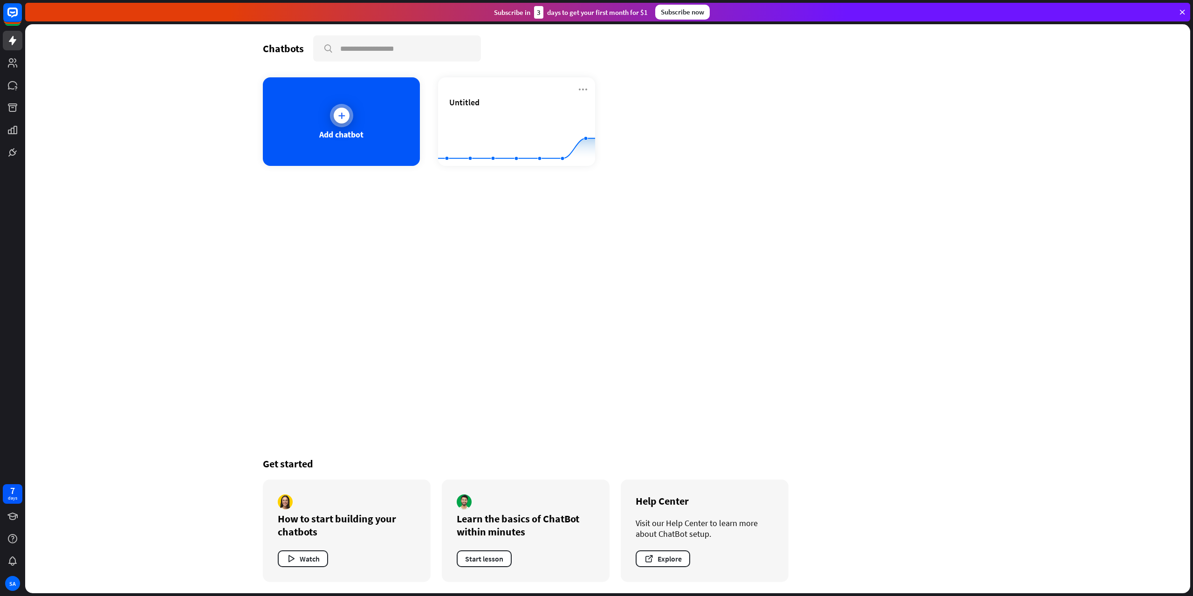 The width and height of the screenshot is (1193, 596). Describe the element at coordinates (21, 18) in the screenshot. I see `button: Open LiveChat chat widget` at that location.